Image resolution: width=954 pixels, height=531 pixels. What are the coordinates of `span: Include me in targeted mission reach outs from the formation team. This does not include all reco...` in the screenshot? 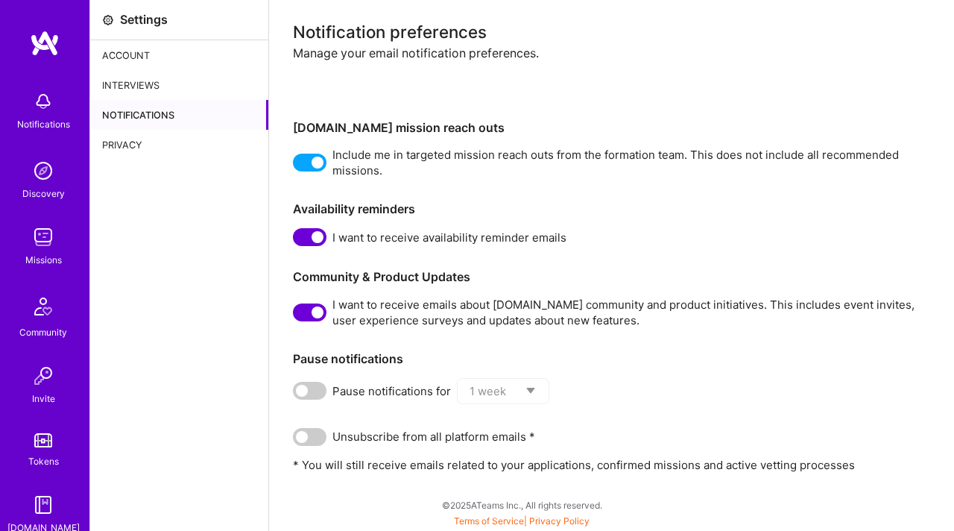 It's located at (632, 163).